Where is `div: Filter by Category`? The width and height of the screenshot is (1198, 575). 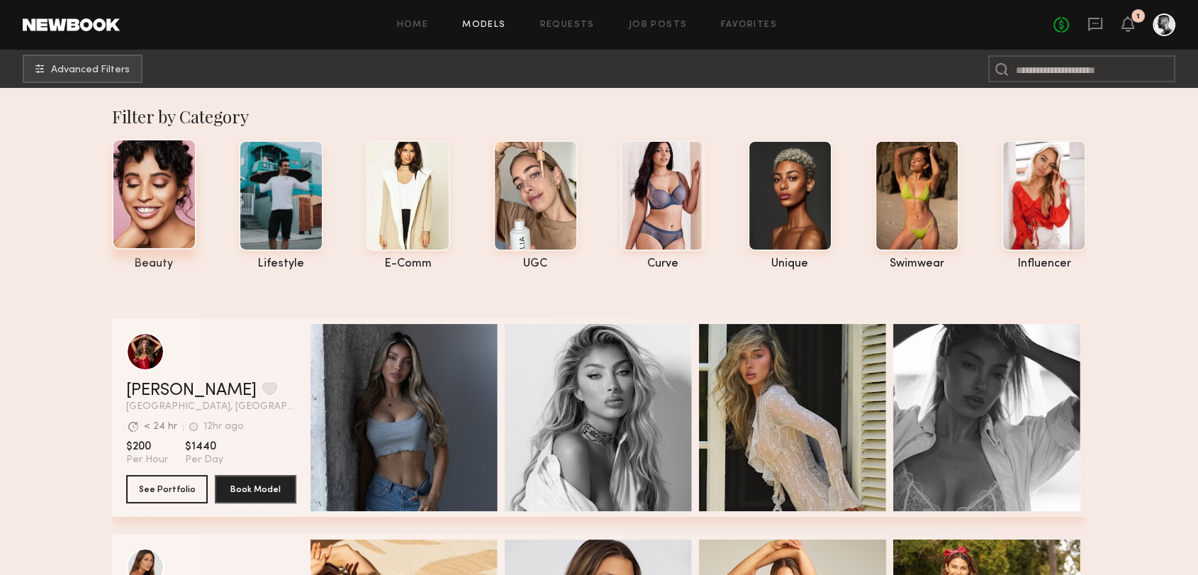 div: Filter by Category is located at coordinates (599, 116).